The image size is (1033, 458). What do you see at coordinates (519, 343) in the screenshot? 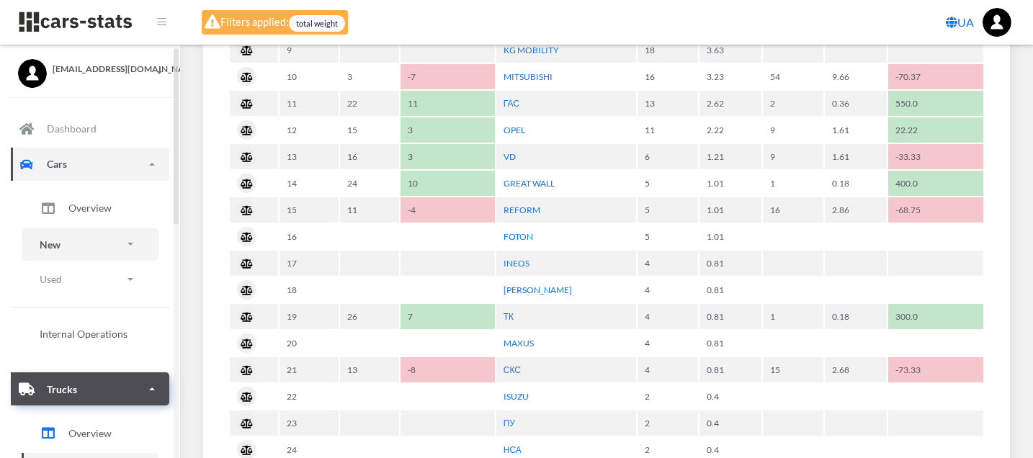
I see `a: MAXUS` at bounding box center [519, 343].